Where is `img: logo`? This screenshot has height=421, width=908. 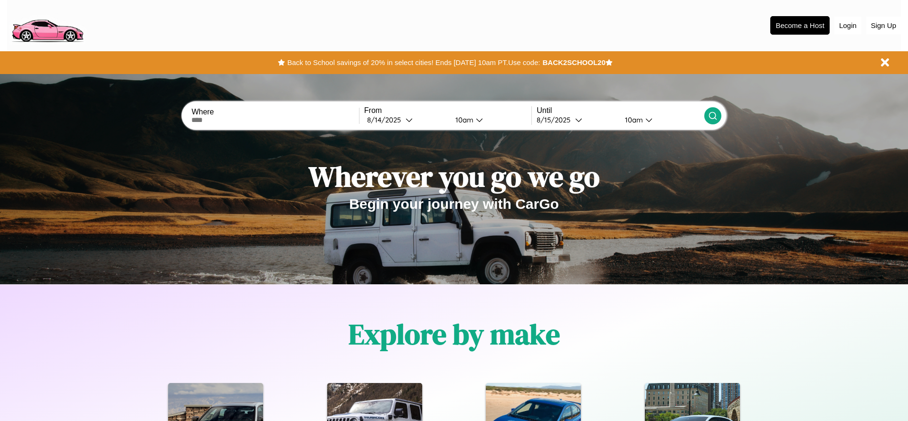 img: logo is located at coordinates (47, 25).